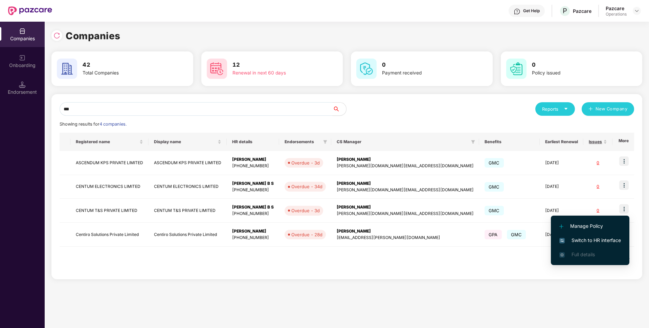  Describe the element at coordinates (340, 109) in the screenshot. I see `button: search` at that location.